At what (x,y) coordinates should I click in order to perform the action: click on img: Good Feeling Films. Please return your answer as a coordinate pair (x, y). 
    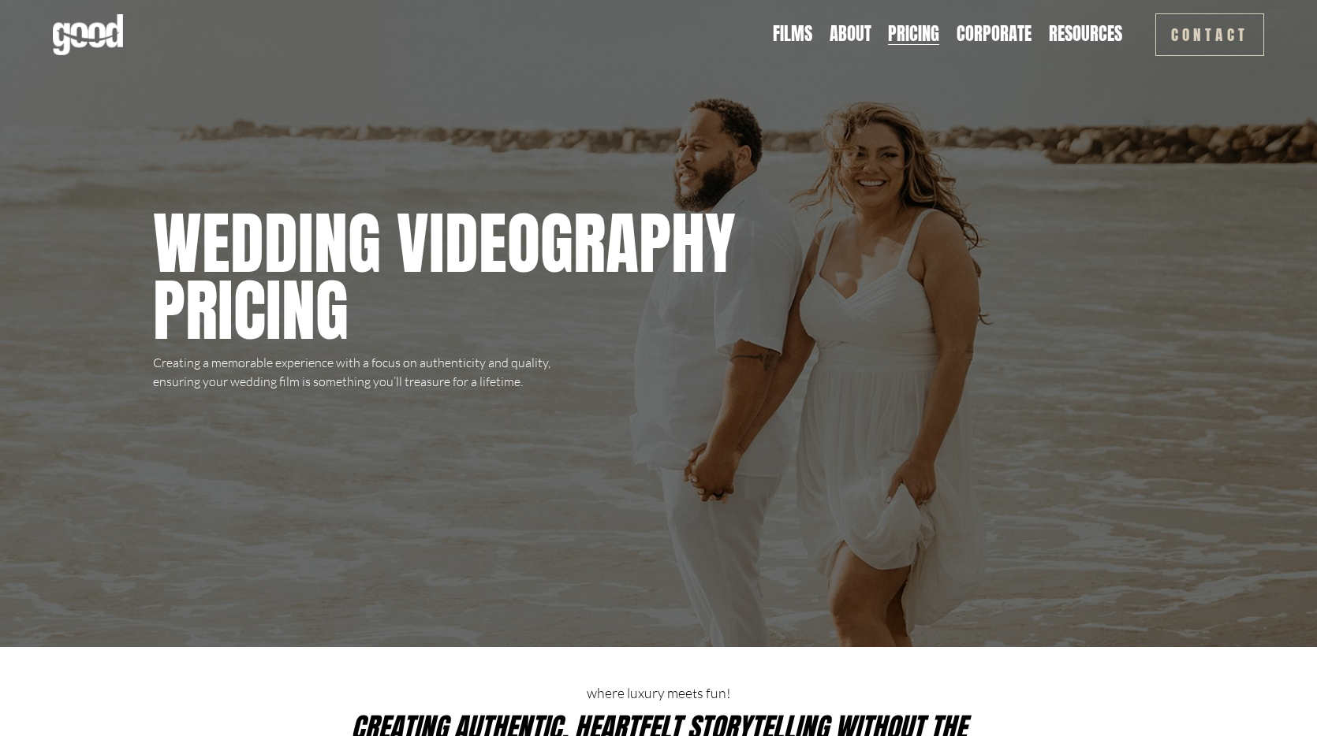
    Looking at the image, I should click on (88, 35).